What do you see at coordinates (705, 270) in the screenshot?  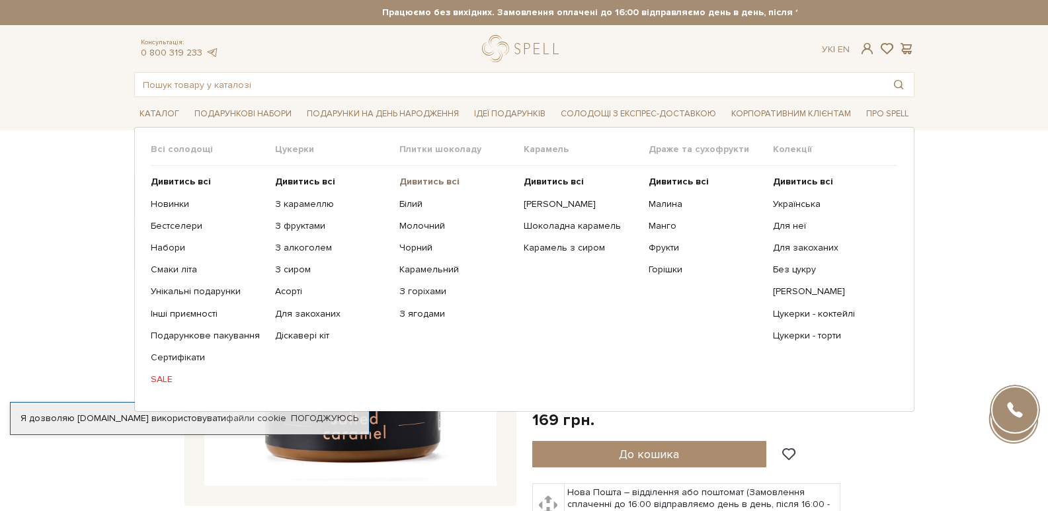 I see `a: Горішки` at bounding box center [705, 270].